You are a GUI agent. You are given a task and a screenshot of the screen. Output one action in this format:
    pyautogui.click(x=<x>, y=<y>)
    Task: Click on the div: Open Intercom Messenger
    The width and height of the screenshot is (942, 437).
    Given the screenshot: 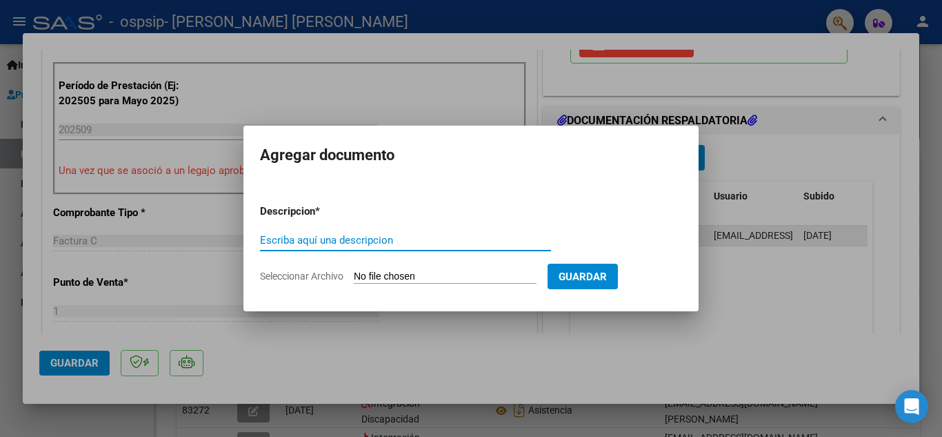 What is the action you would take?
    pyautogui.click(x=912, y=406)
    